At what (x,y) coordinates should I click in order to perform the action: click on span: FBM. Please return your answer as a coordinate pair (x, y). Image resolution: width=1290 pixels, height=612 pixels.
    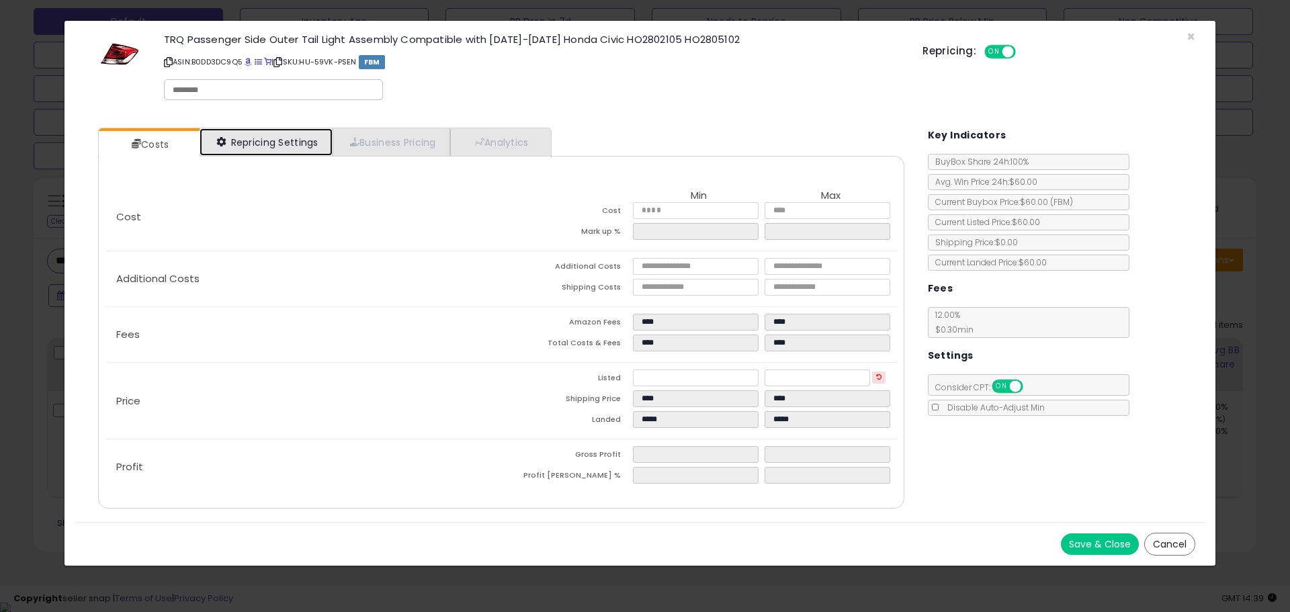
    Looking at the image, I should click on (372, 62).